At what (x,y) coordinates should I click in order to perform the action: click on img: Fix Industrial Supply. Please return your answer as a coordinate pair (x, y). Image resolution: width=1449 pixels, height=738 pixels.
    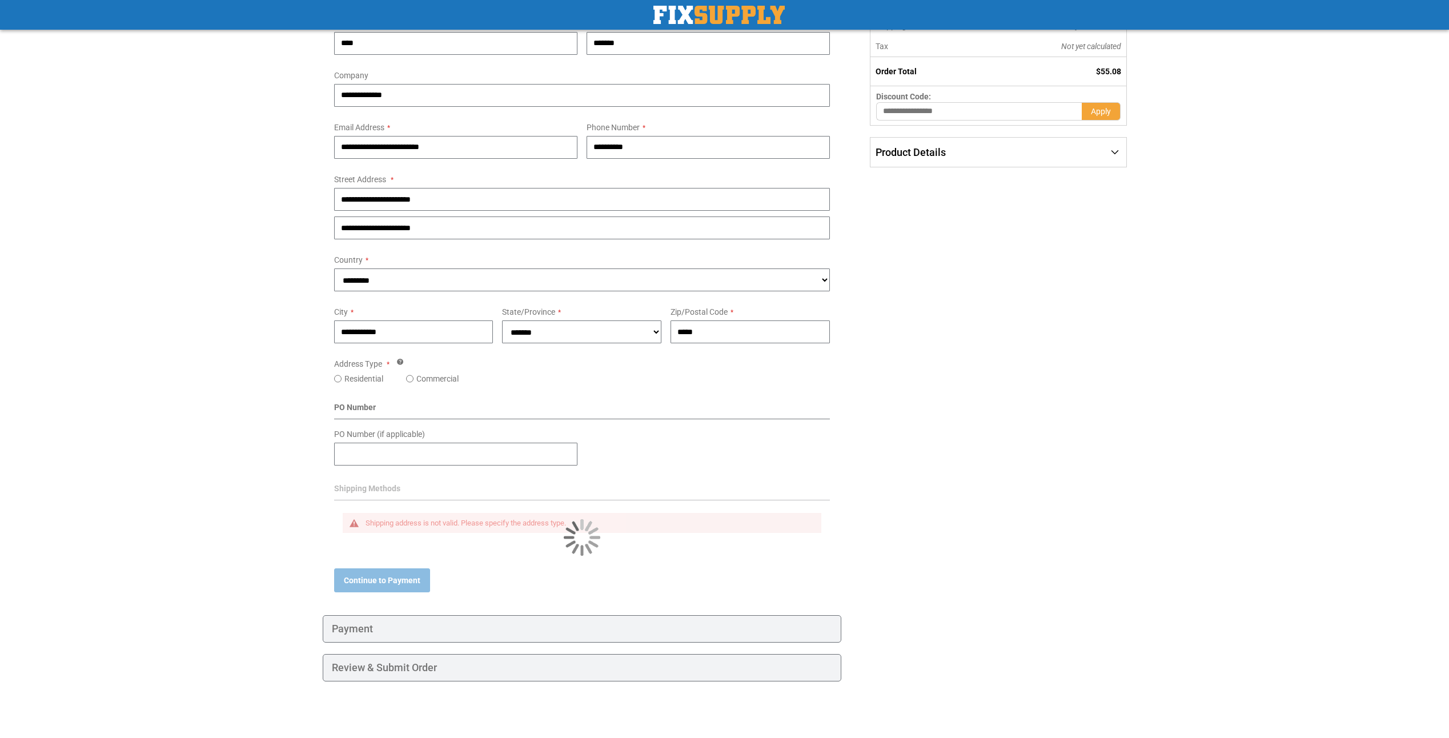
    Looking at the image, I should click on (719, 15).